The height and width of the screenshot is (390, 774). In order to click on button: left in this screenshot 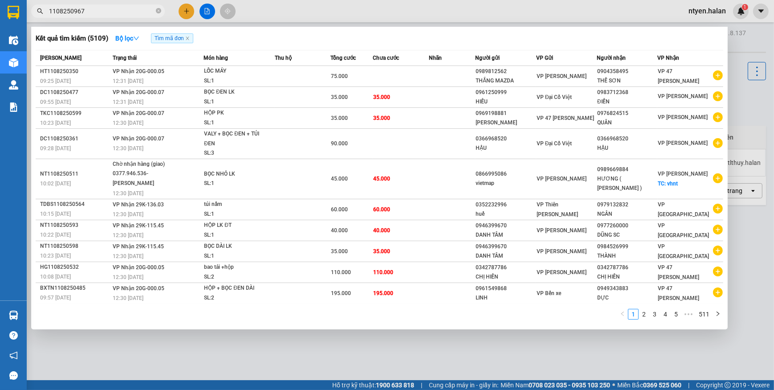, I will do `click(623, 314)`.